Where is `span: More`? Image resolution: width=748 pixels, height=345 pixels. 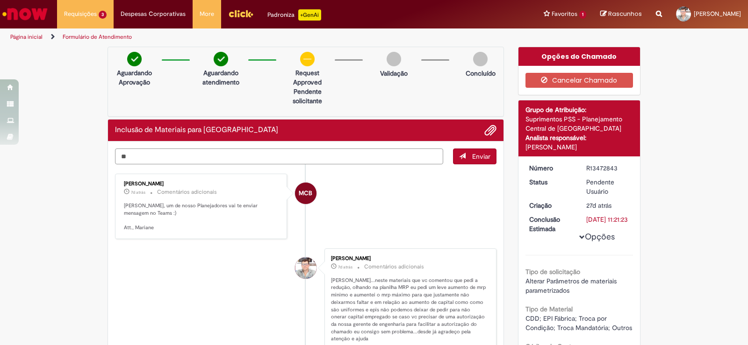
span: More is located at coordinates (207, 14).